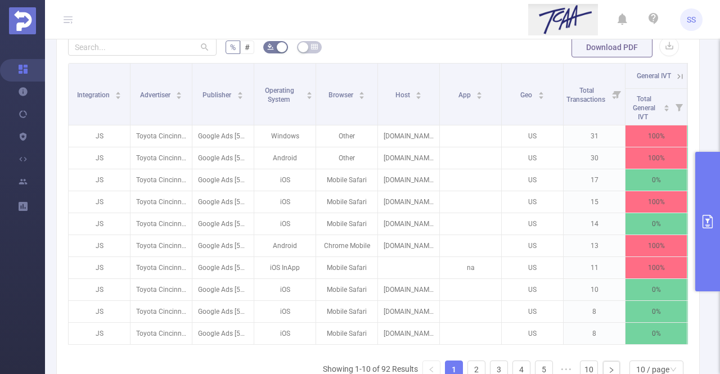 This screenshot has width=720, height=374. What do you see at coordinates (654, 76) in the screenshot?
I see `span: General IVT` at bounding box center [654, 76].